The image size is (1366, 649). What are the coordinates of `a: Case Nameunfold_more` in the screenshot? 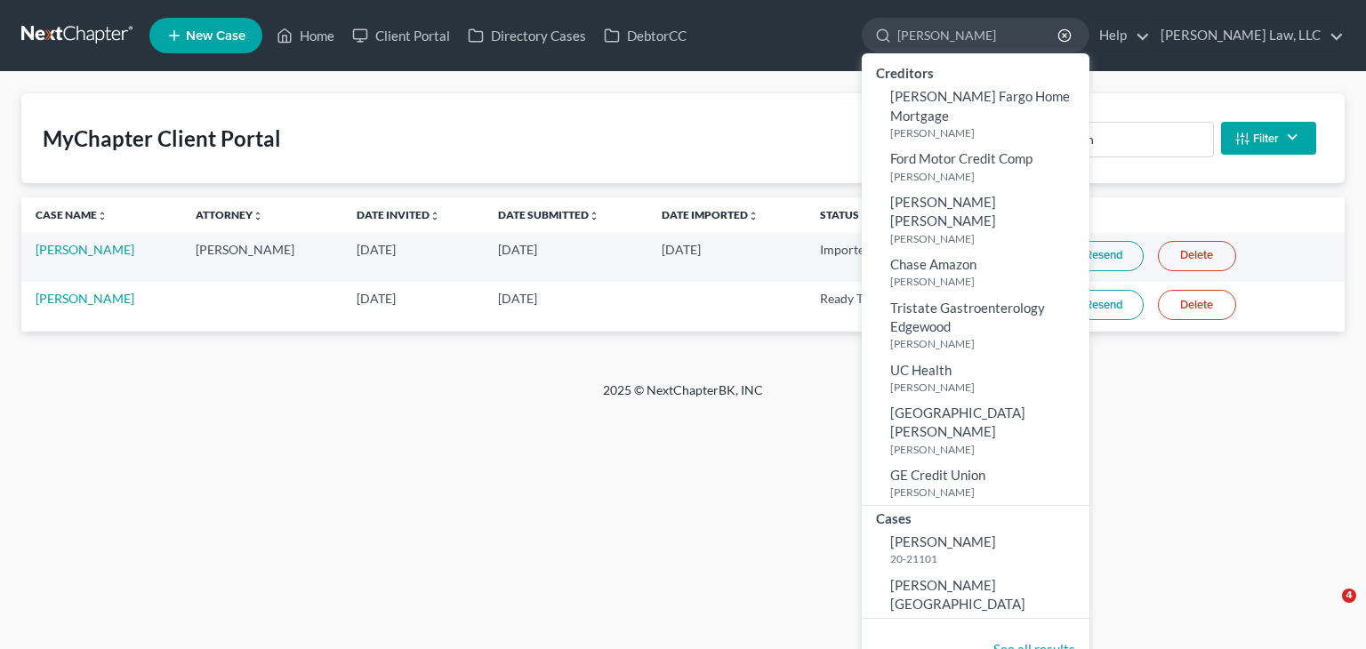 It's located at (71, 214).